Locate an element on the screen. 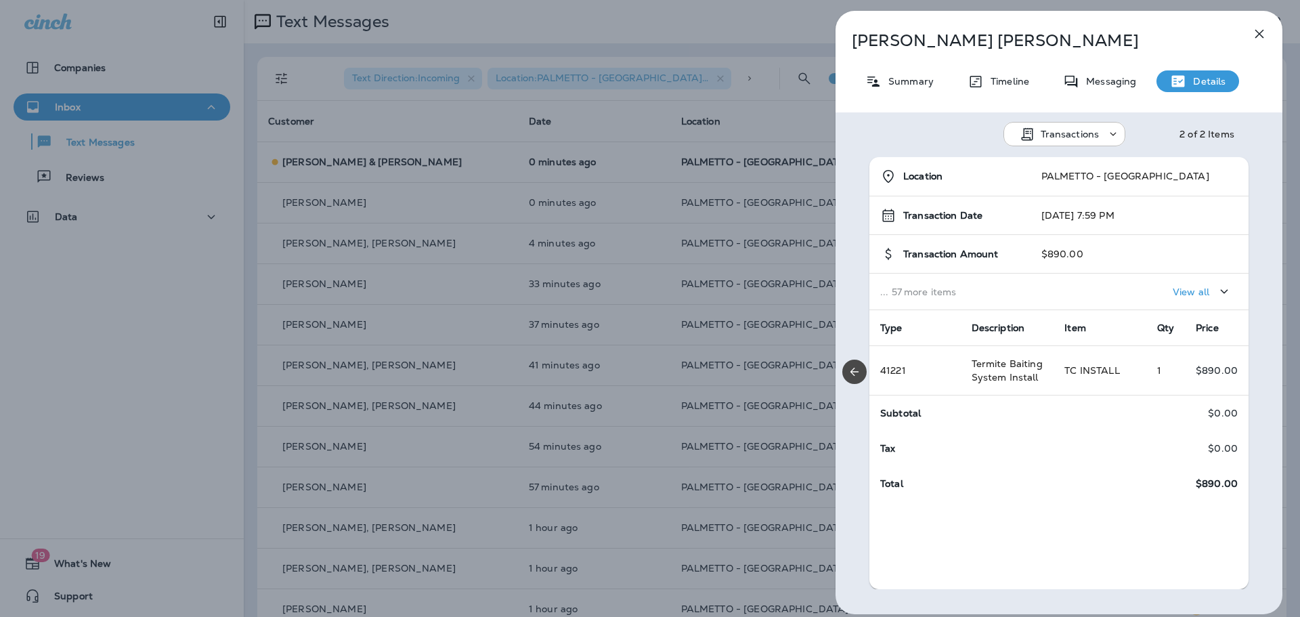  span: Transaction Date is located at coordinates (943, 215).